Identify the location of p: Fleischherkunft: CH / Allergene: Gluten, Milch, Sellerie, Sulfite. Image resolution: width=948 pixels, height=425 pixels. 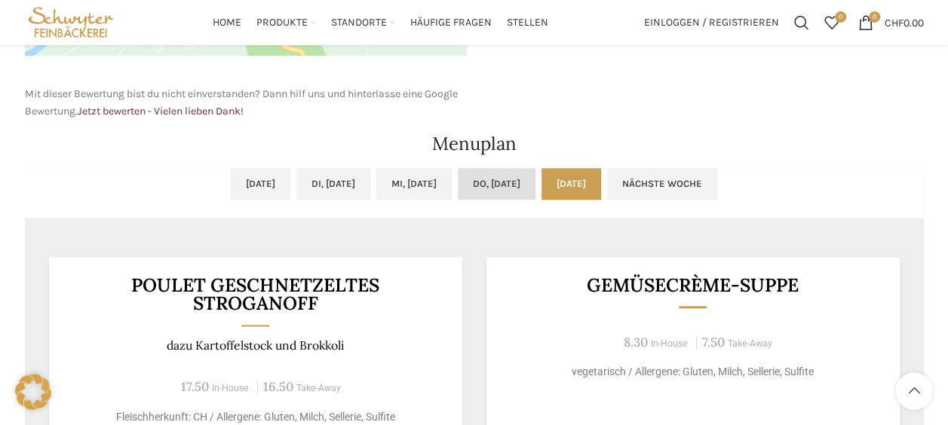
(255, 417).